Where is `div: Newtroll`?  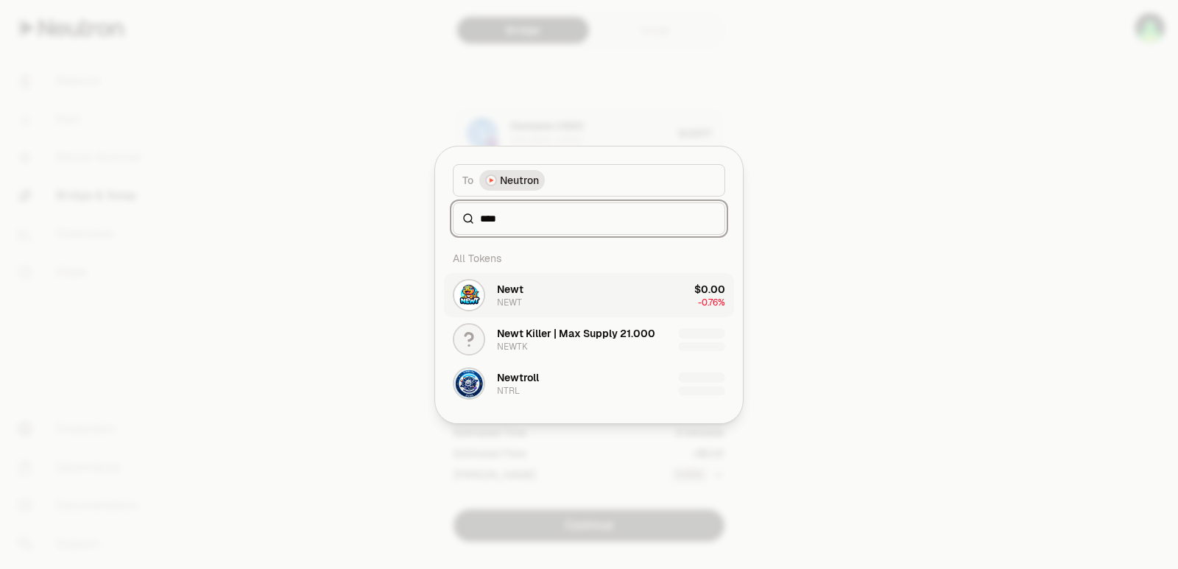 div: Newtroll is located at coordinates (518, 378).